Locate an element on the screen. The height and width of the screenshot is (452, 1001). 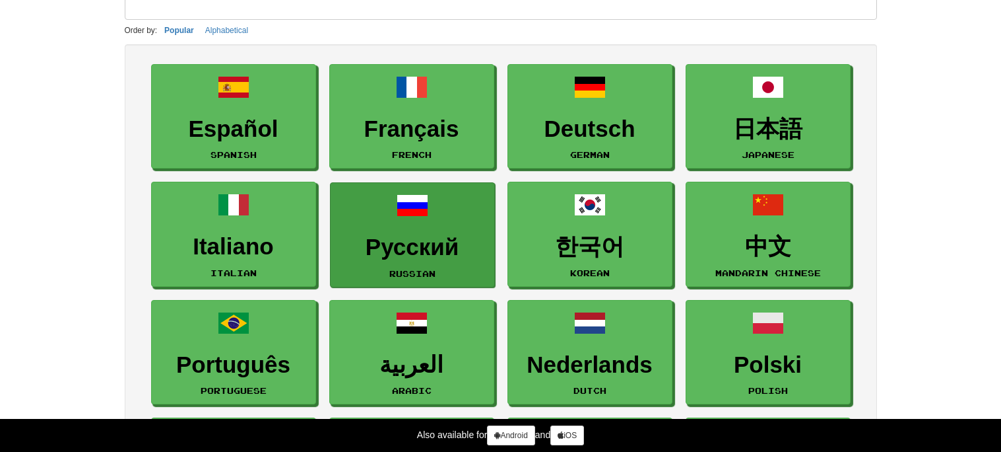
a: 中文Mandarin Chinese is located at coordinates (768, 234).